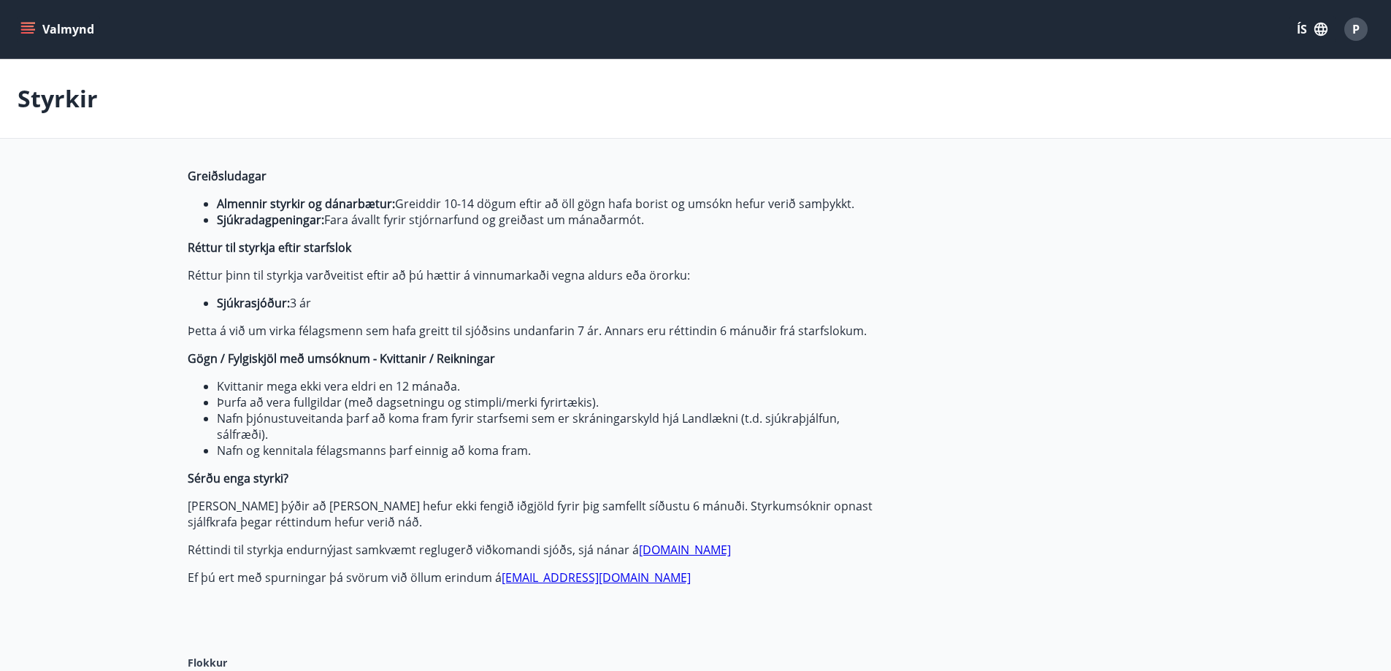  What do you see at coordinates (532, 331) in the screenshot?
I see `p: Þetta á við um virka félagsmenn sem hafa greitt til sjóðsins undanfarin 7 ár. Annars eru réttindi...` at bounding box center [532, 331].